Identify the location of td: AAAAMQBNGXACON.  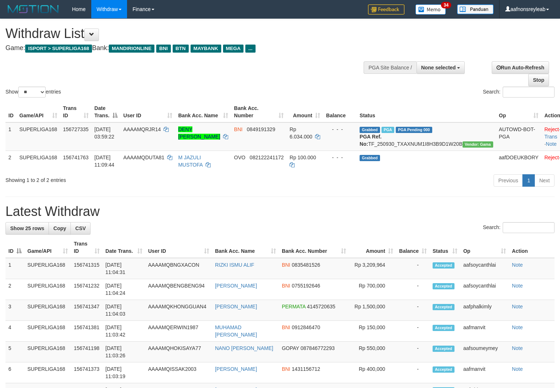
(179, 269).